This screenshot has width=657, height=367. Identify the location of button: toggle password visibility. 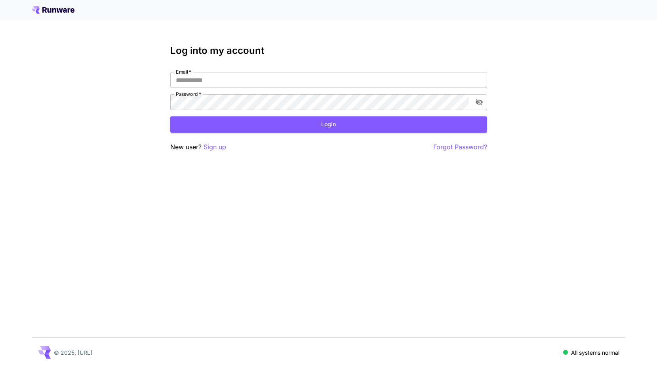
(479, 102).